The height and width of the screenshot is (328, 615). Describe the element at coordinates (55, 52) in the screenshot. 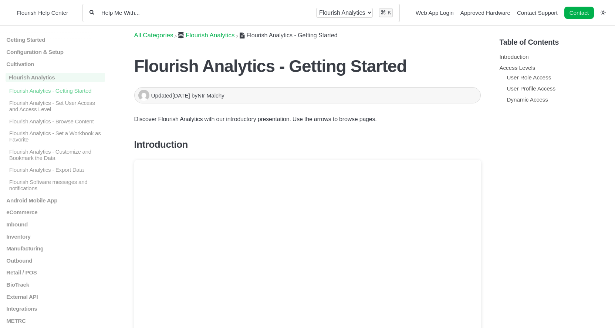

I see `a: Configuration & Setup` at that location.